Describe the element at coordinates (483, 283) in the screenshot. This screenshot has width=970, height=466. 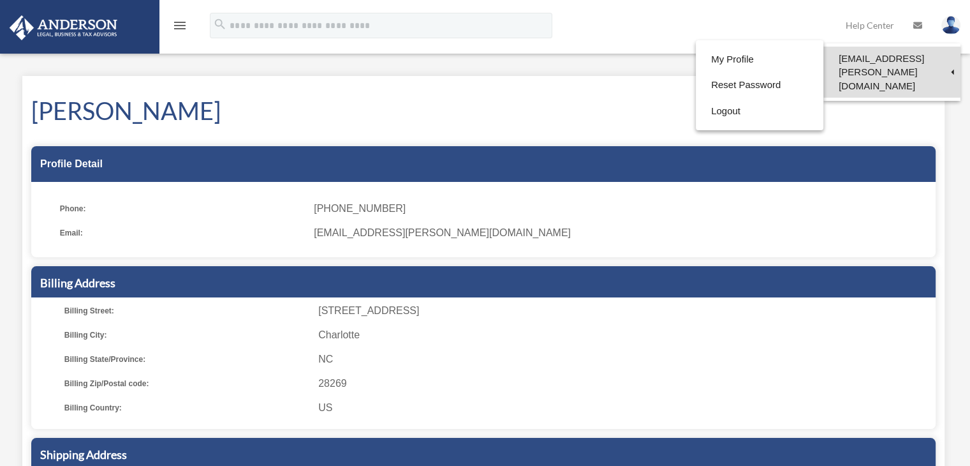
I see `h5: Billing Address` at that location.